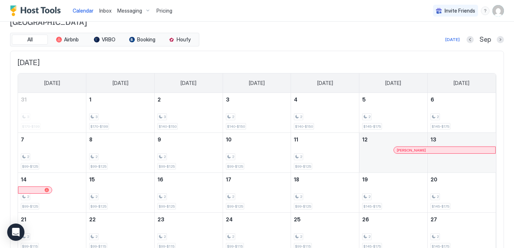 The height and width of the screenshot is (248, 514). Describe the element at coordinates (325, 99) in the screenshot. I see `a: September 4, 2025` at that location.